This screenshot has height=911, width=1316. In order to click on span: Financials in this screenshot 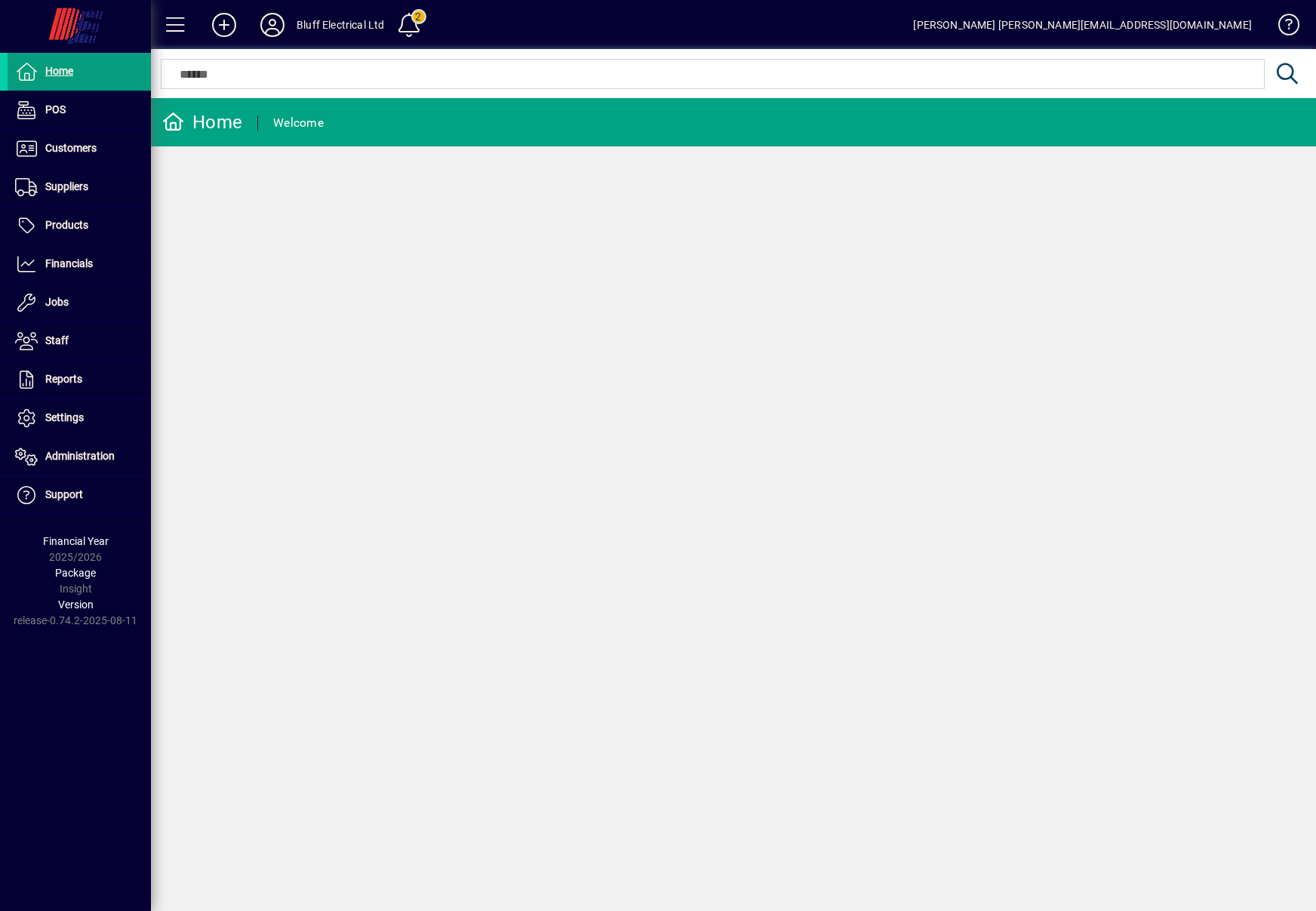, I will do `click(68, 263)`.